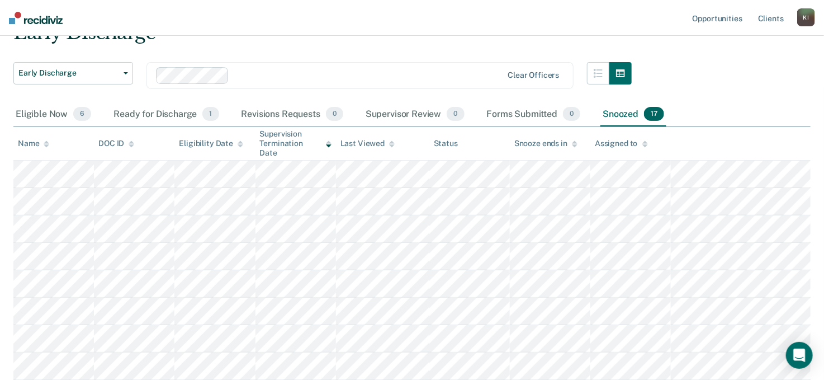 This screenshot has width=824, height=380. I want to click on button: Early Discharge, so click(73, 73).